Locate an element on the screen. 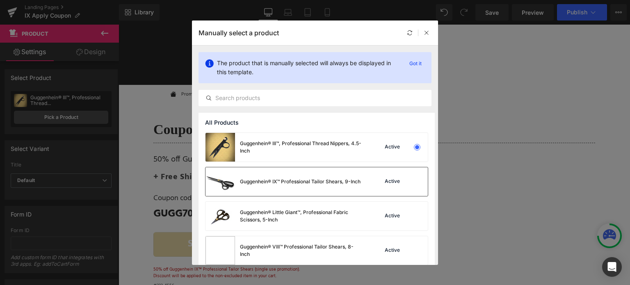 This screenshot has width=630, height=285. button: Sold Out is located at coordinates (89, 220).